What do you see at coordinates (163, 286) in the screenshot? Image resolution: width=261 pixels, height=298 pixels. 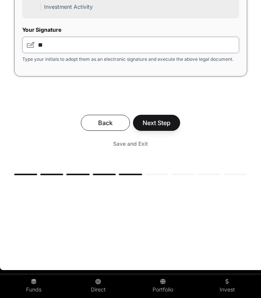 I see `a: Portfolio` at bounding box center [163, 286].